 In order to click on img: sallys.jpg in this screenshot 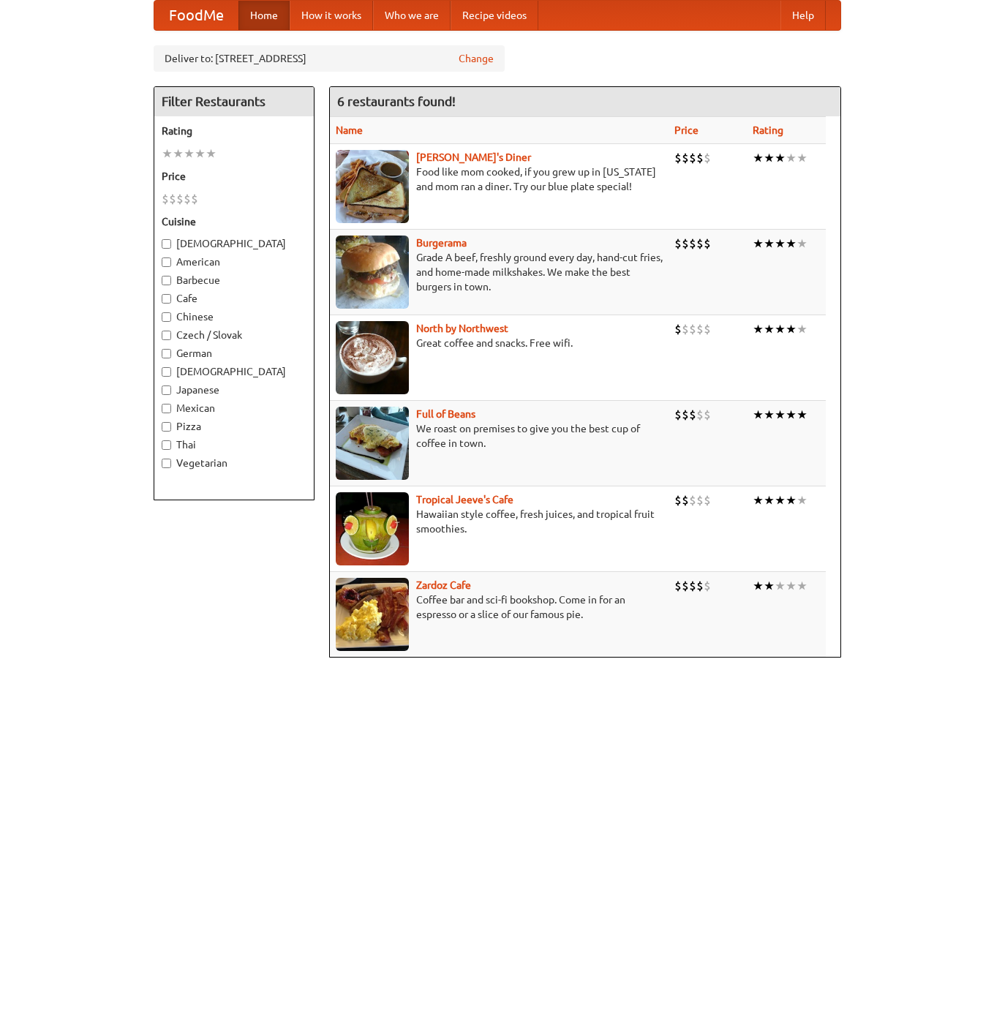, I will do `click(372, 187)`.